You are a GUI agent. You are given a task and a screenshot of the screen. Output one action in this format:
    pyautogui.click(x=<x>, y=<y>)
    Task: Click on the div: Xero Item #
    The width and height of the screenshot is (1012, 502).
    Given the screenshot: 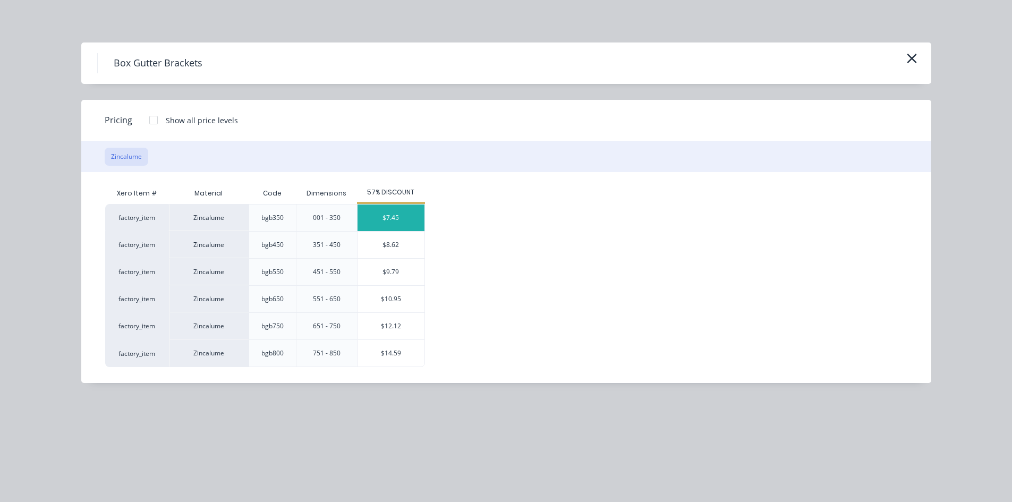 What is the action you would take?
    pyautogui.click(x=137, y=193)
    